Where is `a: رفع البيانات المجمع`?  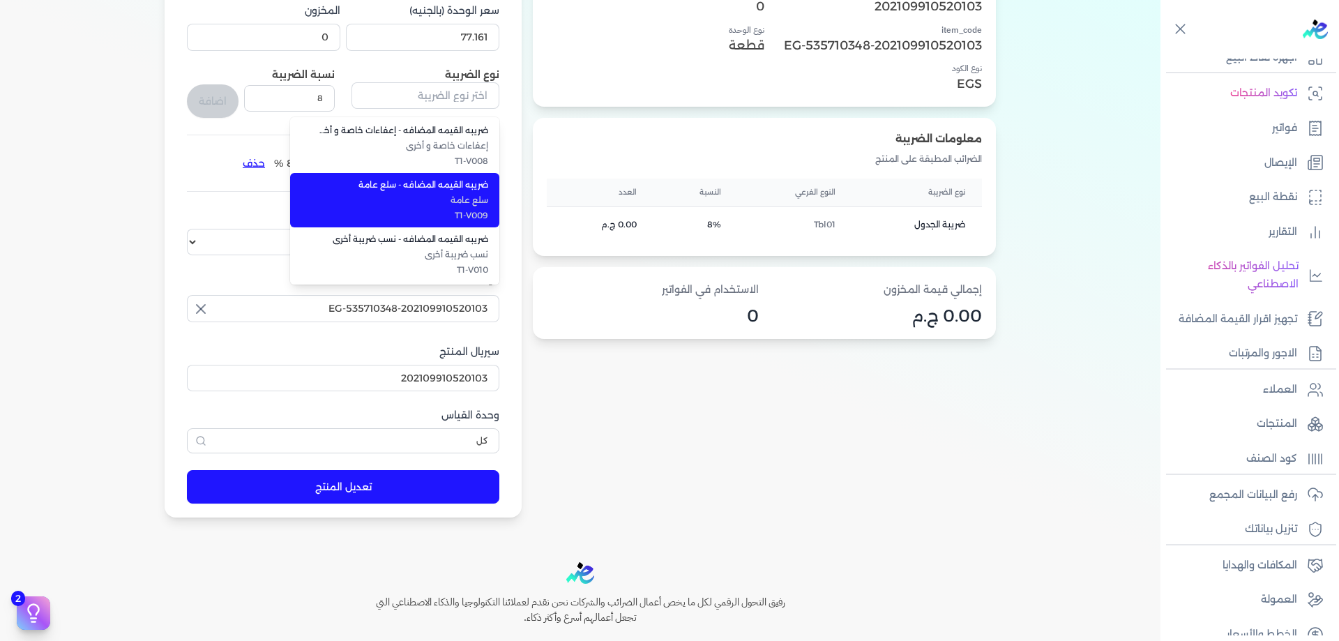 a: رفع البيانات المجمع is located at coordinates (1246, 495).